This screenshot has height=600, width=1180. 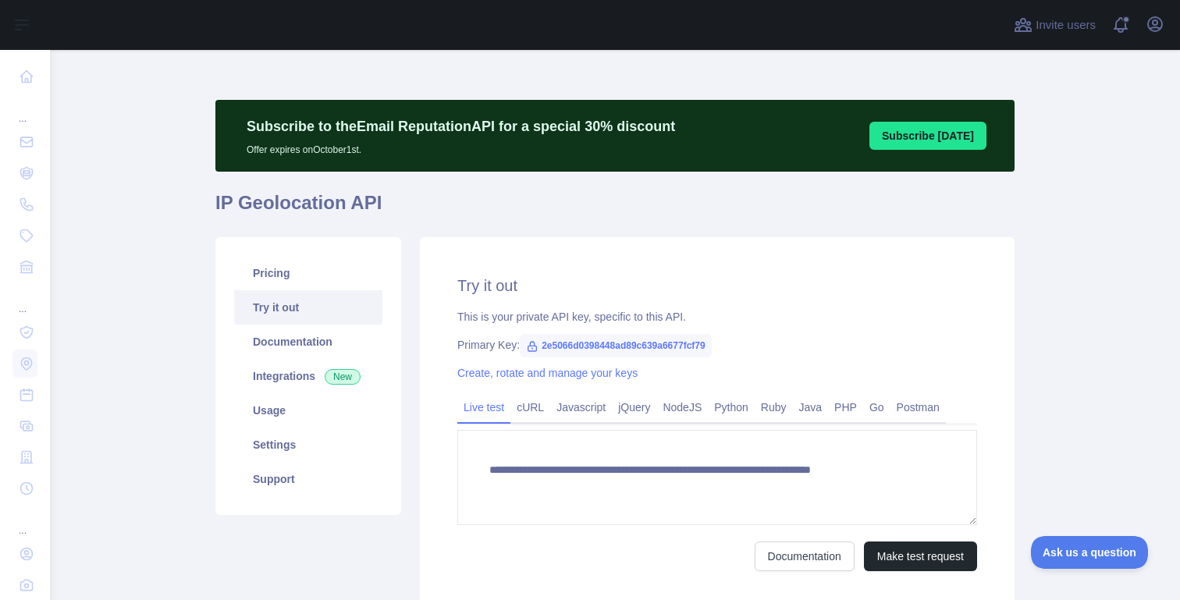 What do you see at coordinates (615, 209) in the screenshot?
I see `h1: IP Geolocation API` at bounding box center [615, 209].